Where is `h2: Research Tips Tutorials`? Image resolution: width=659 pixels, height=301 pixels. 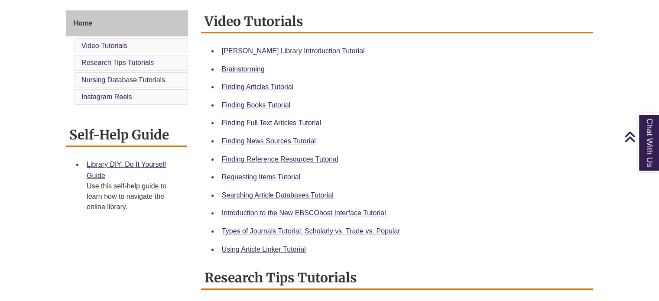
h2: Research Tips Tutorials is located at coordinates (397, 278).